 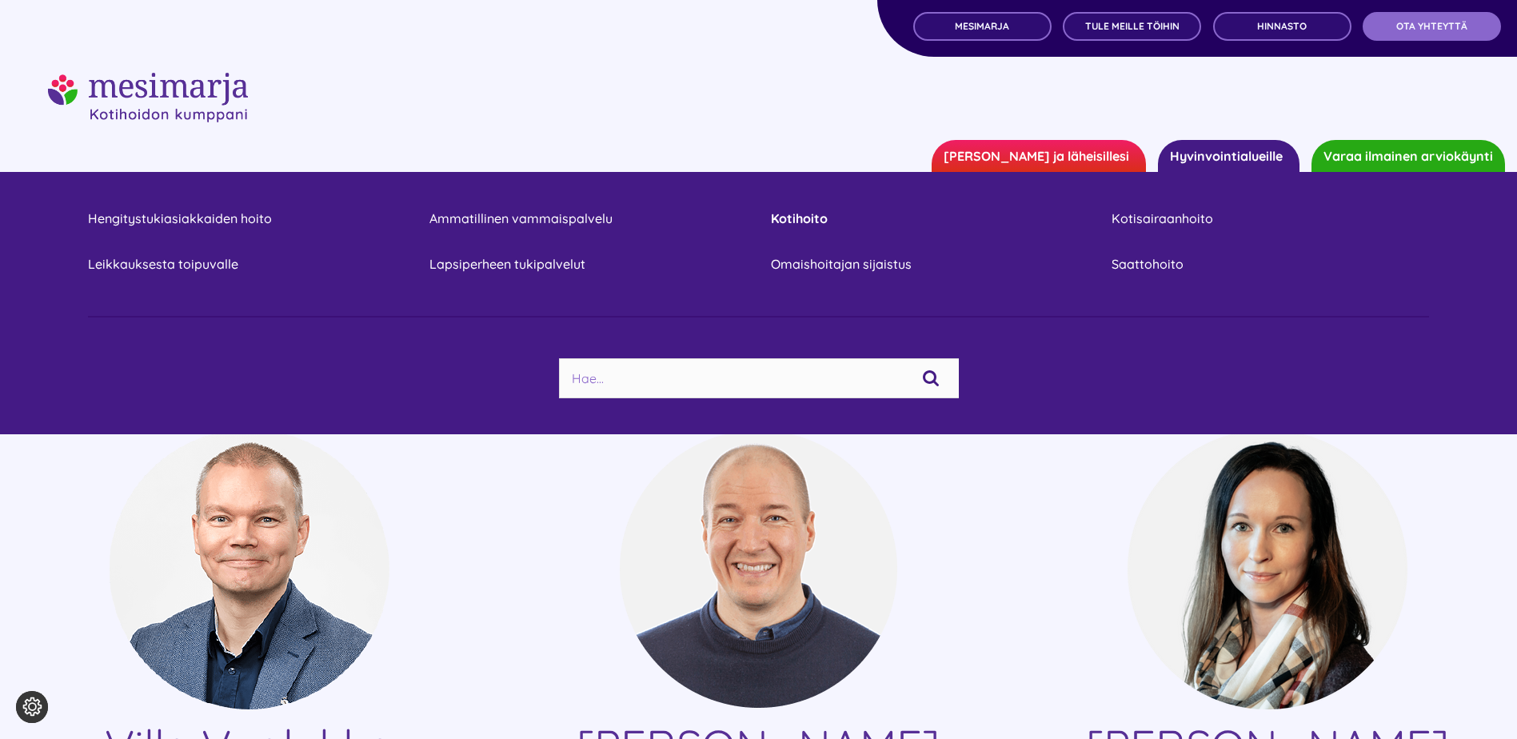 What do you see at coordinates (929, 218) in the screenshot?
I see `a: Kotihoito` at bounding box center [929, 218].